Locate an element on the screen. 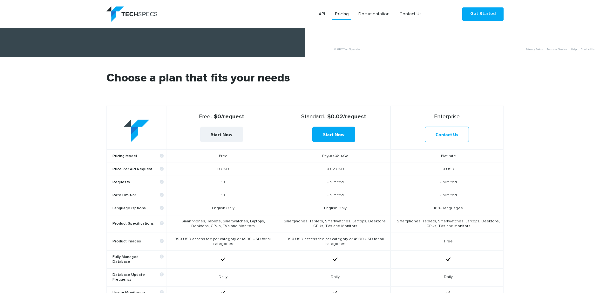 This screenshot has width=610, height=293. b: Rate Limit/hr is located at coordinates (138, 195).